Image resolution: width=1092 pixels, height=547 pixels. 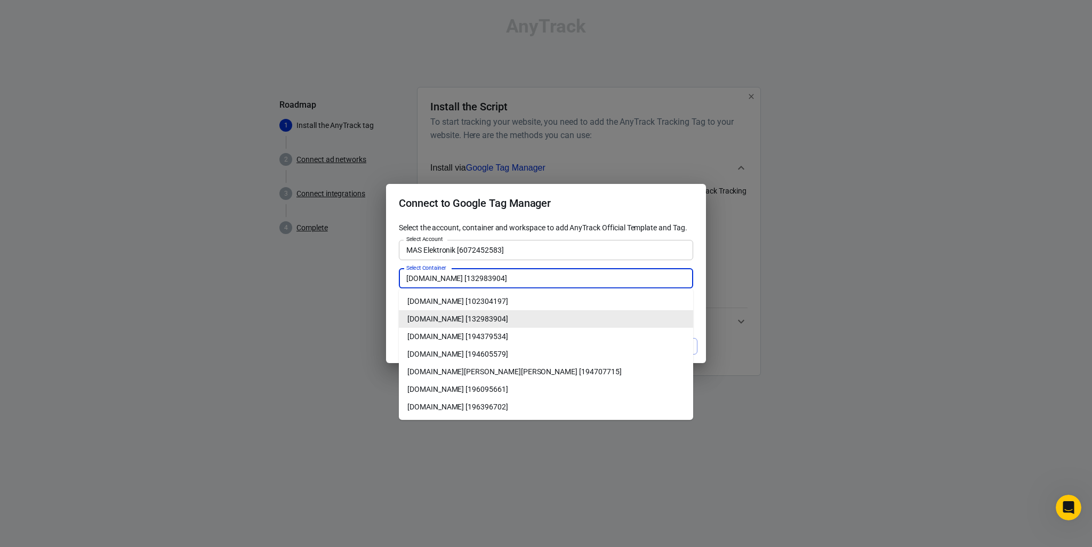 What do you see at coordinates (425, 239) in the screenshot?
I see `label: Select Account` at bounding box center [425, 239].